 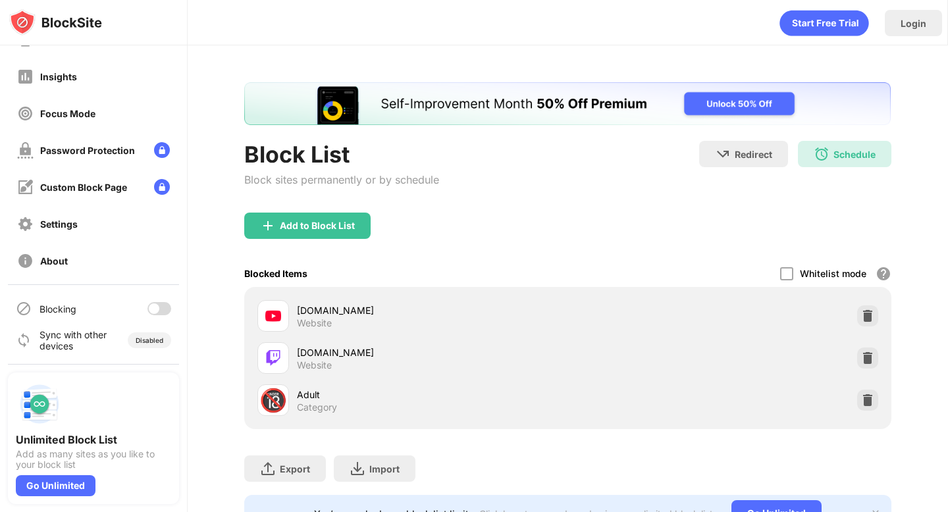 What do you see at coordinates (58, 309) in the screenshot?
I see `div: Blocking` at bounding box center [58, 309].